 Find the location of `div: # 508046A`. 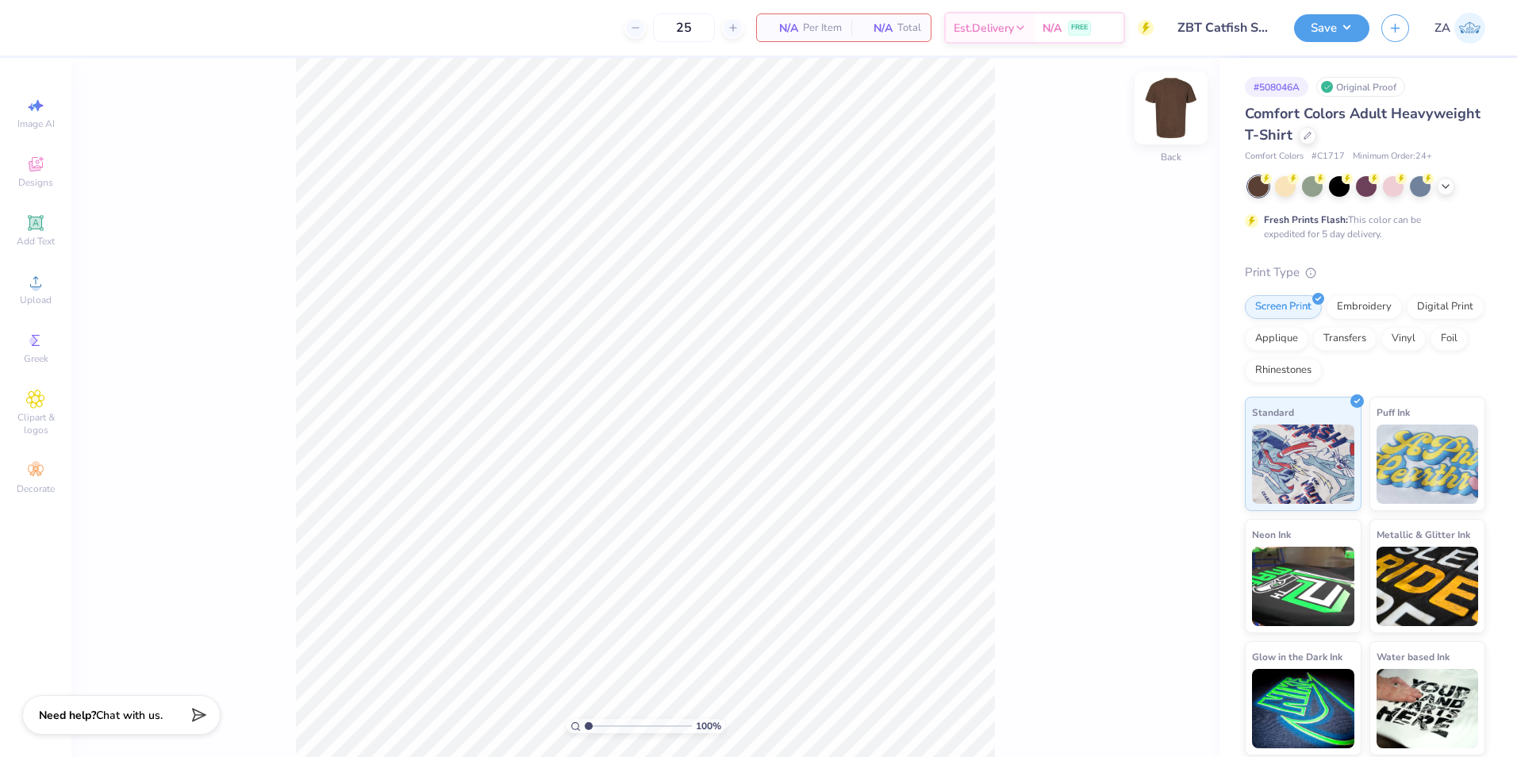

div: # 508046A is located at coordinates (1277, 87).